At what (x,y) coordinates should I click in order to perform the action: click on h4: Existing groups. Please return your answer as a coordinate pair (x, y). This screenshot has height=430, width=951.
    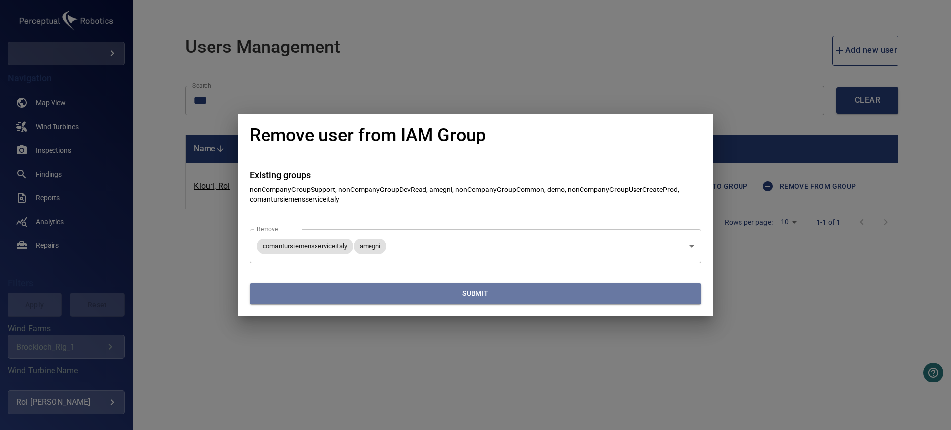
    Looking at the image, I should click on (475, 175).